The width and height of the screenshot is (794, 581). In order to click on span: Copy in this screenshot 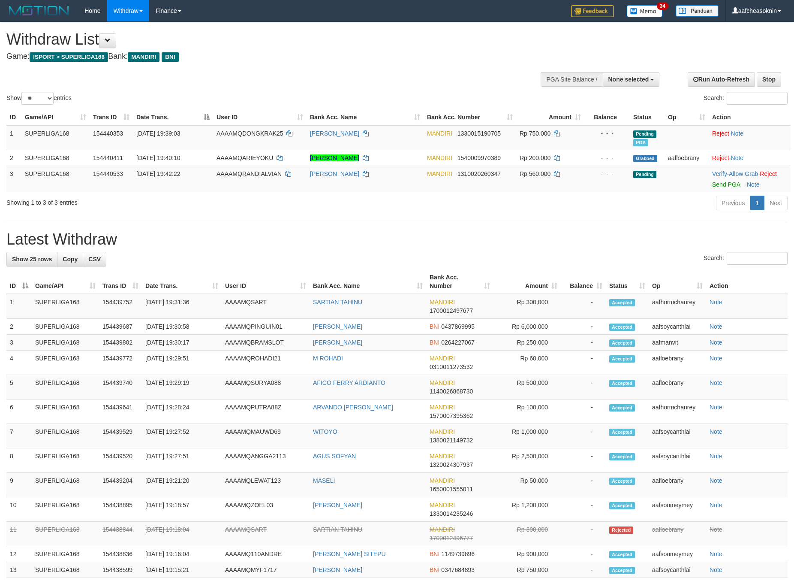, I will do `click(70, 259)`.